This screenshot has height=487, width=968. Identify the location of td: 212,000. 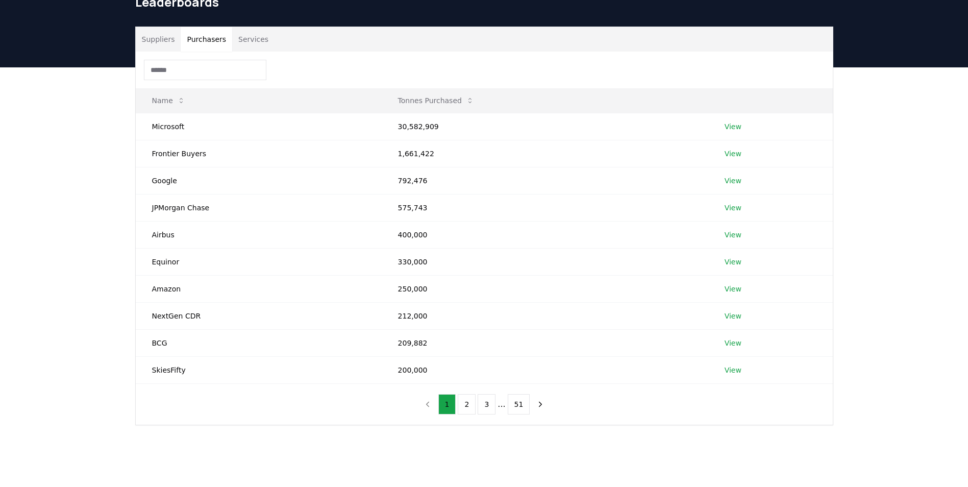
(545, 315).